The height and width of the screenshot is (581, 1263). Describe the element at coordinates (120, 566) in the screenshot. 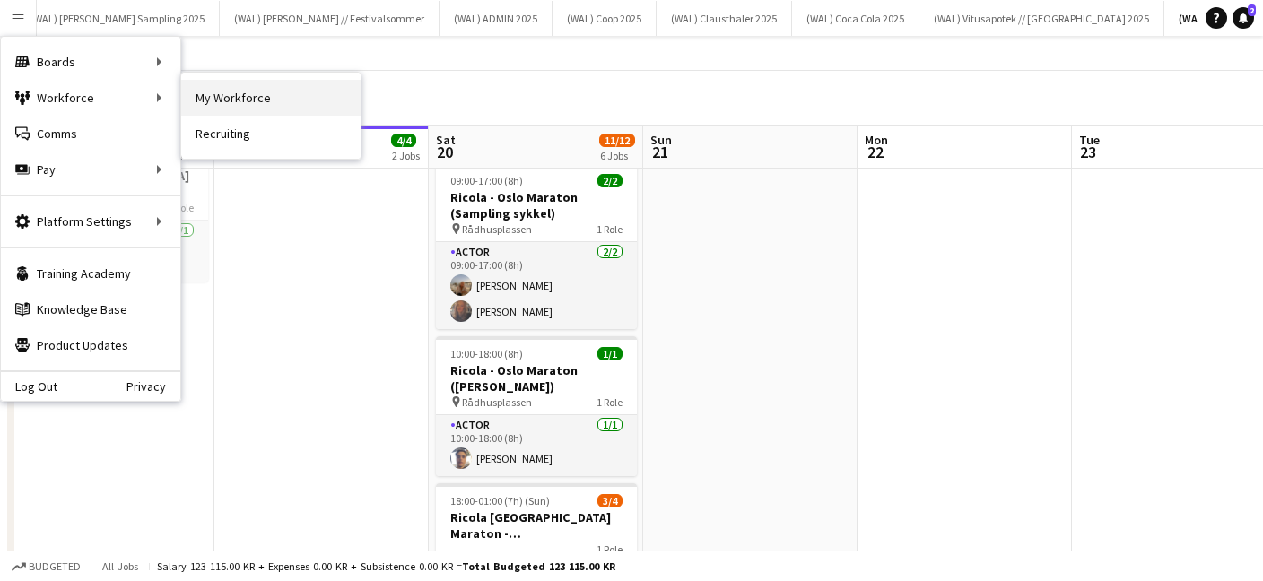

I see `span: All jobs` at that location.